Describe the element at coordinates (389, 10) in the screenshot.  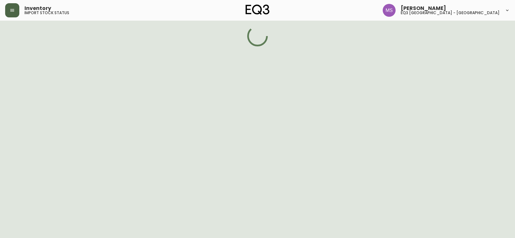
I see `img: 1b6e43211f6f3cc0b0729c9049b8e7af` at that location.